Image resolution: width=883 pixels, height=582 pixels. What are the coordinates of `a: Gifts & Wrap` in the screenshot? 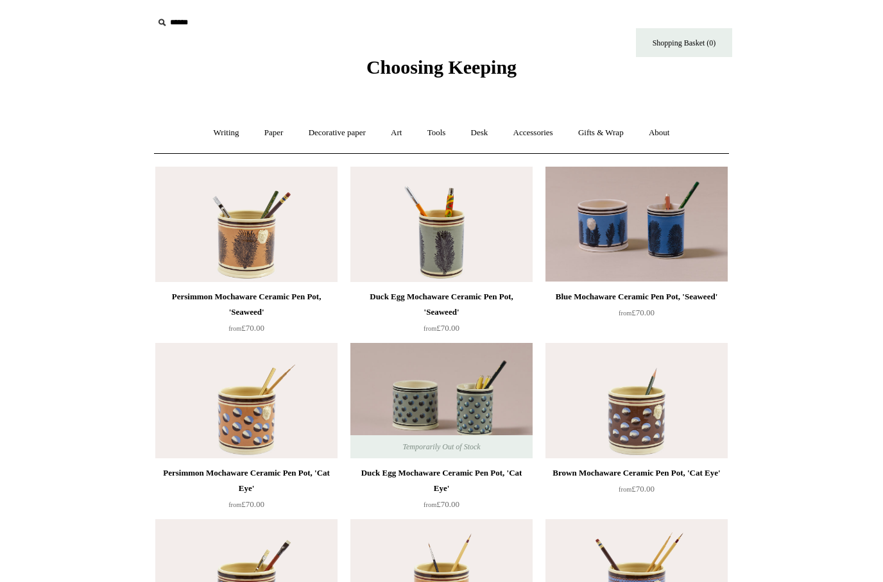 It's located at (600, 133).